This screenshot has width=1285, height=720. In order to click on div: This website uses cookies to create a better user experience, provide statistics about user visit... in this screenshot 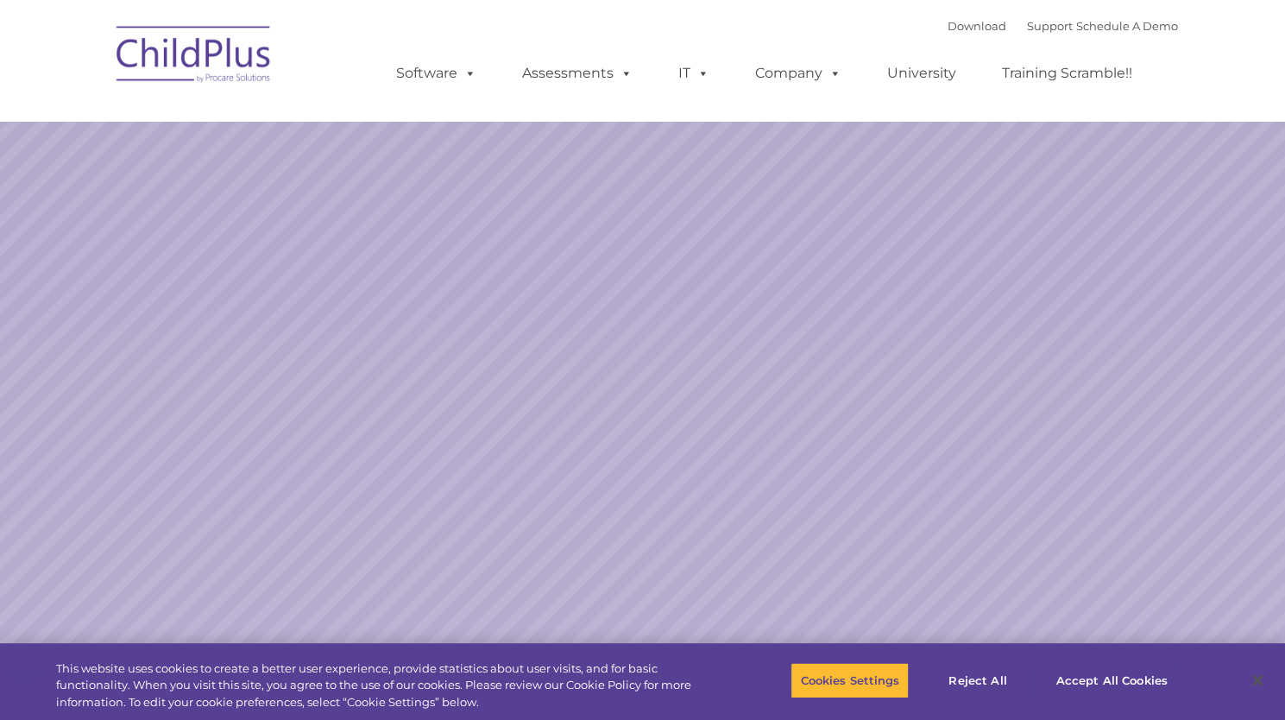, I will do `click(382, 685)`.